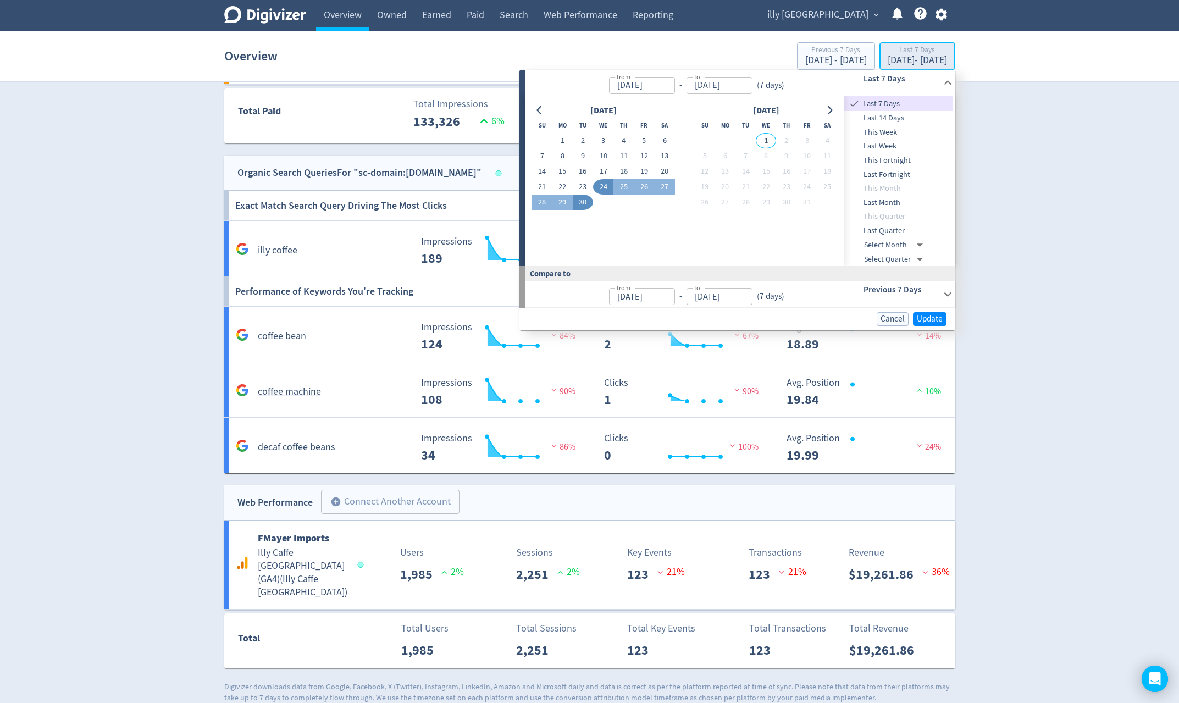 The image size is (1179, 703). What do you see at coordinates (745, 202) in the screenshot?
I see `button: 28` at bounding box center [745, 202].